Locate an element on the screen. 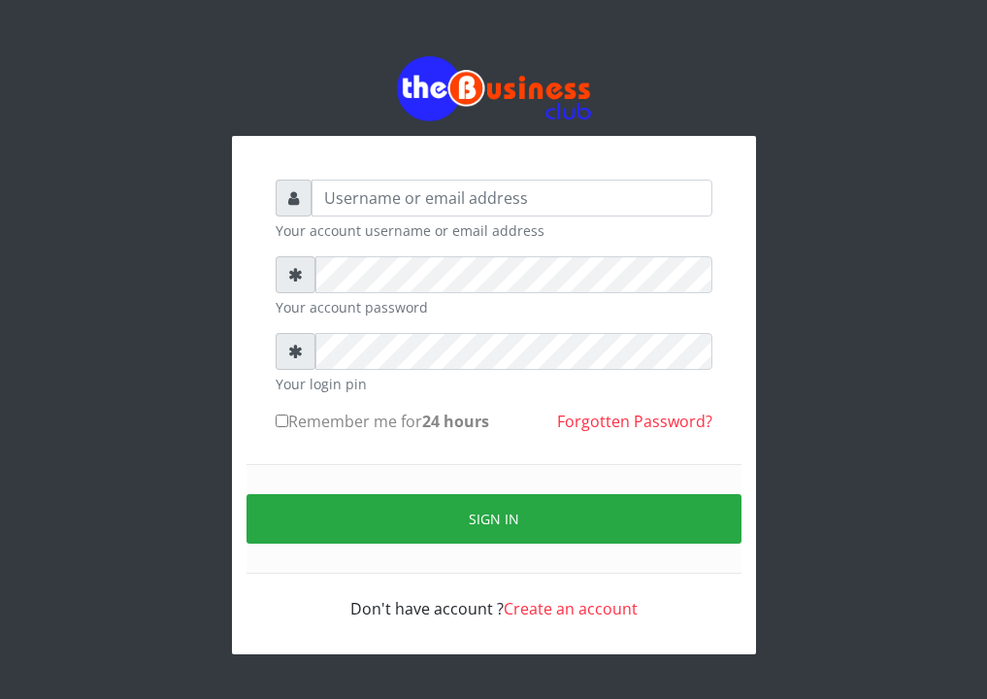  b: 24 hours is located at coordinates (455, 421).